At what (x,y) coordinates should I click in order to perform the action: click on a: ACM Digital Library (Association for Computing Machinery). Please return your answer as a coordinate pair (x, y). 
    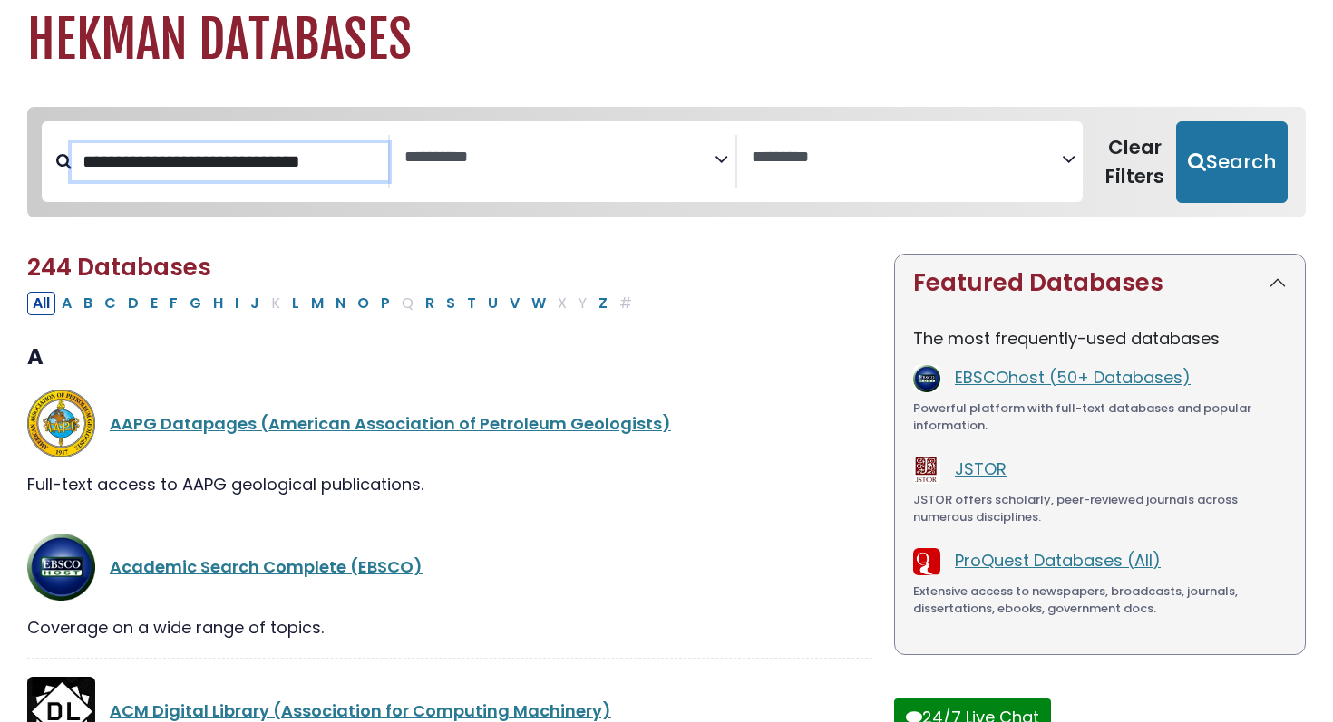
    Looking at the image, I should click on (360, 711).